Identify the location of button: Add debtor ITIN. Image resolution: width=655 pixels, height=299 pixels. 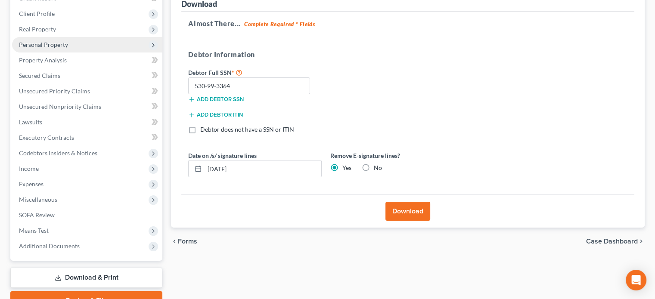
(215, 115).